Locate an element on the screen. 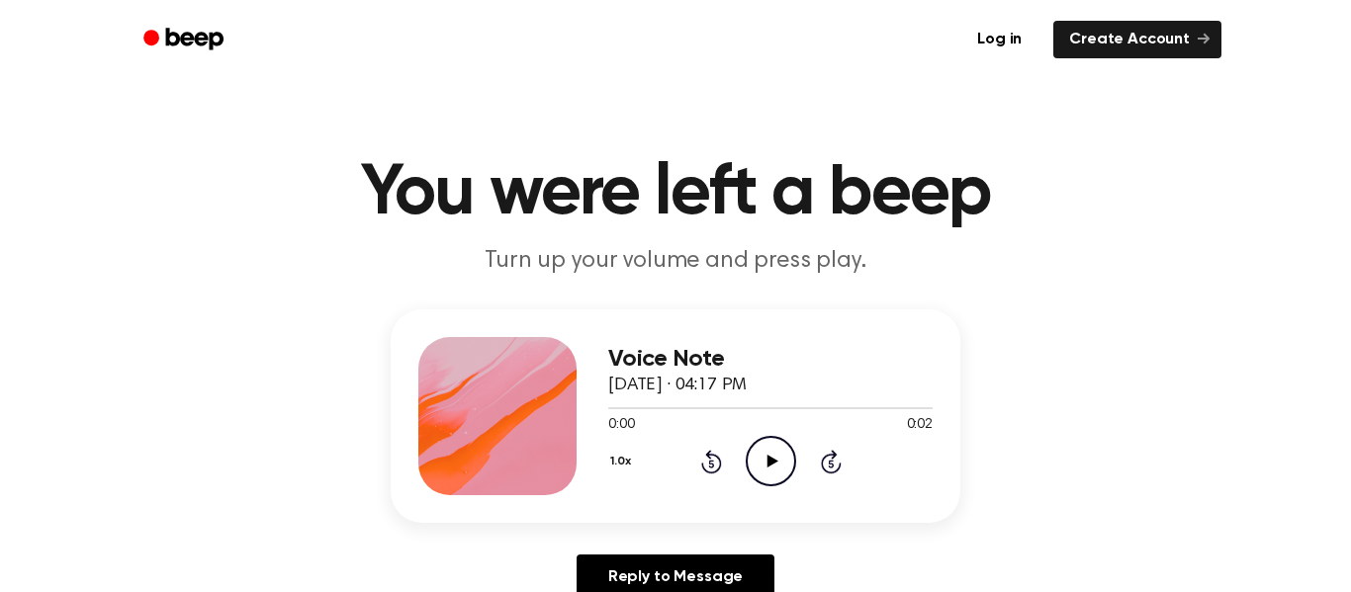 Image resolution: width=1351 pixels, height=592 pixels. a: Log in is located at coordinates (999, 40).